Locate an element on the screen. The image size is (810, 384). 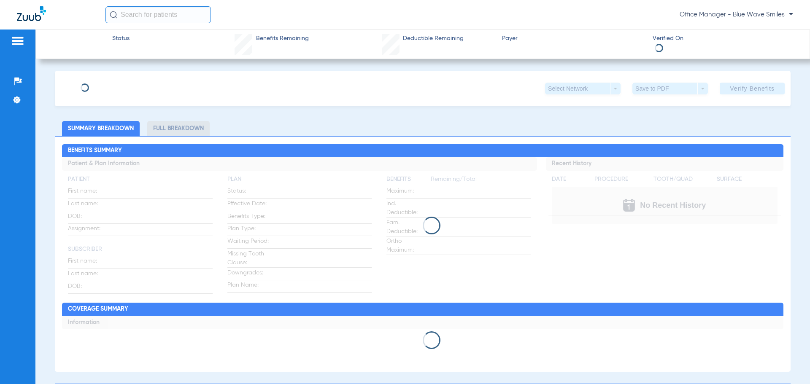
span: Deductible Remaining is located at coordinates (433, 38).